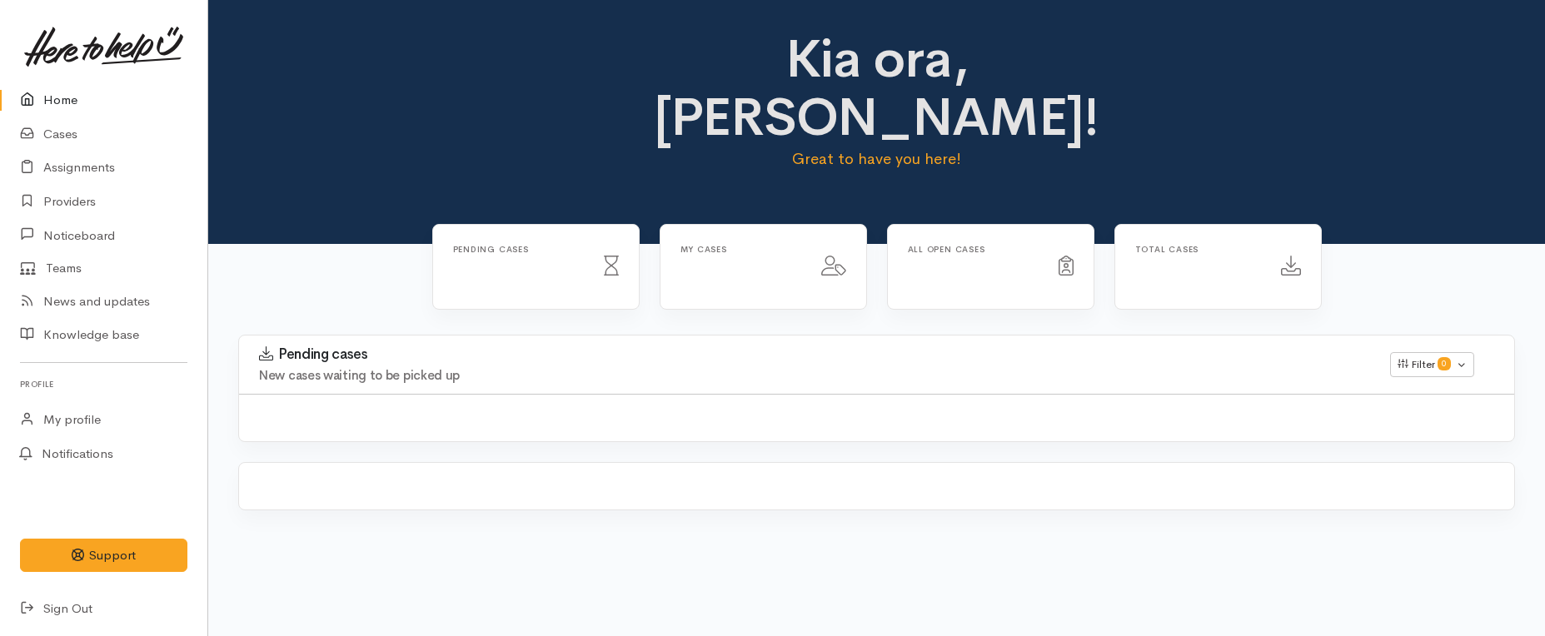 The height and width of the screenshot is (636, 1545). I want to click on h3: Pending cases, so click(814, 355).